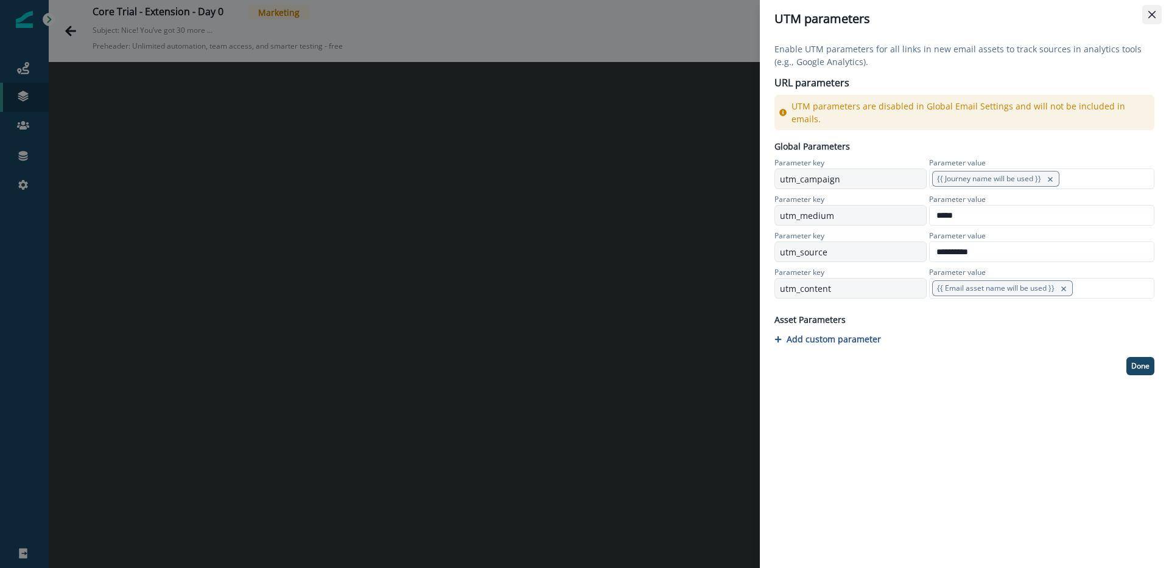  What do you see at coordinates (811, 82) in the screenshot?
I see `p: URL parameters` at bounding box center [811, 82].